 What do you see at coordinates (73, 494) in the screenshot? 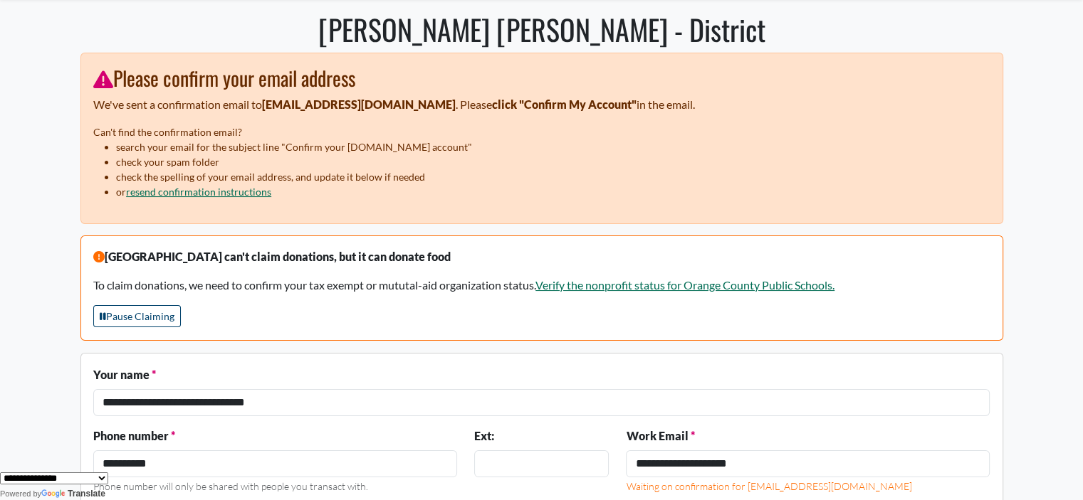
I see `a: Translate` at bounding box center [73, 494].